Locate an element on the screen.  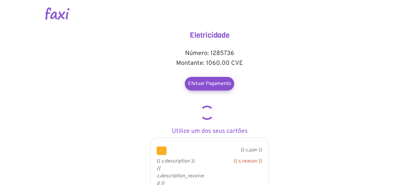
img: chip.png is located at coordinates (162, 151).